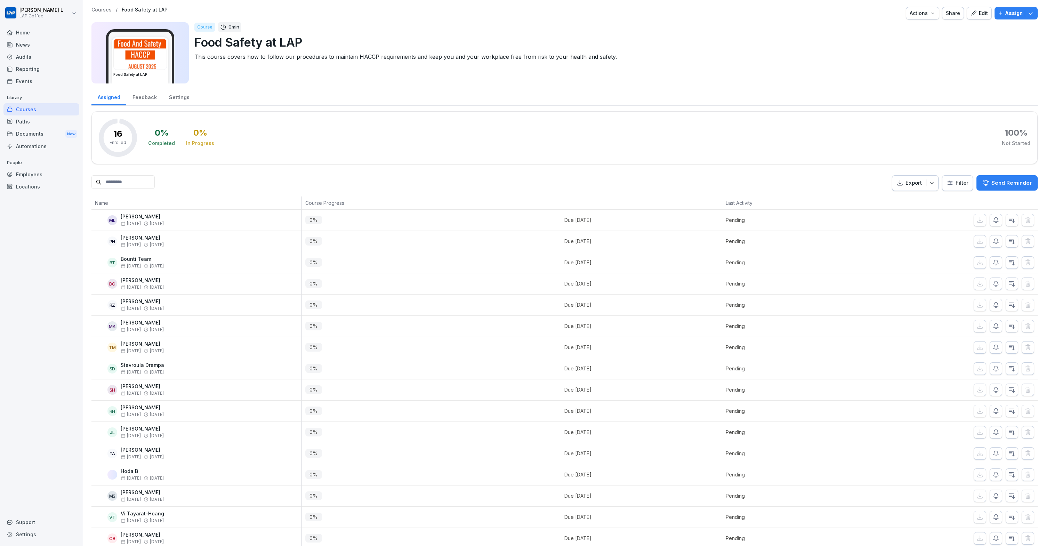  I want to click on div: Employees, so click(41, 174).